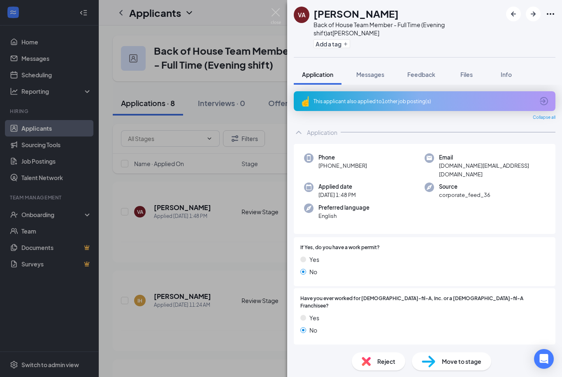  What do you see at coordinates (533, 14) in the screenshot?
I see `svg: ArrowRight` at bounding box center [533, 14].